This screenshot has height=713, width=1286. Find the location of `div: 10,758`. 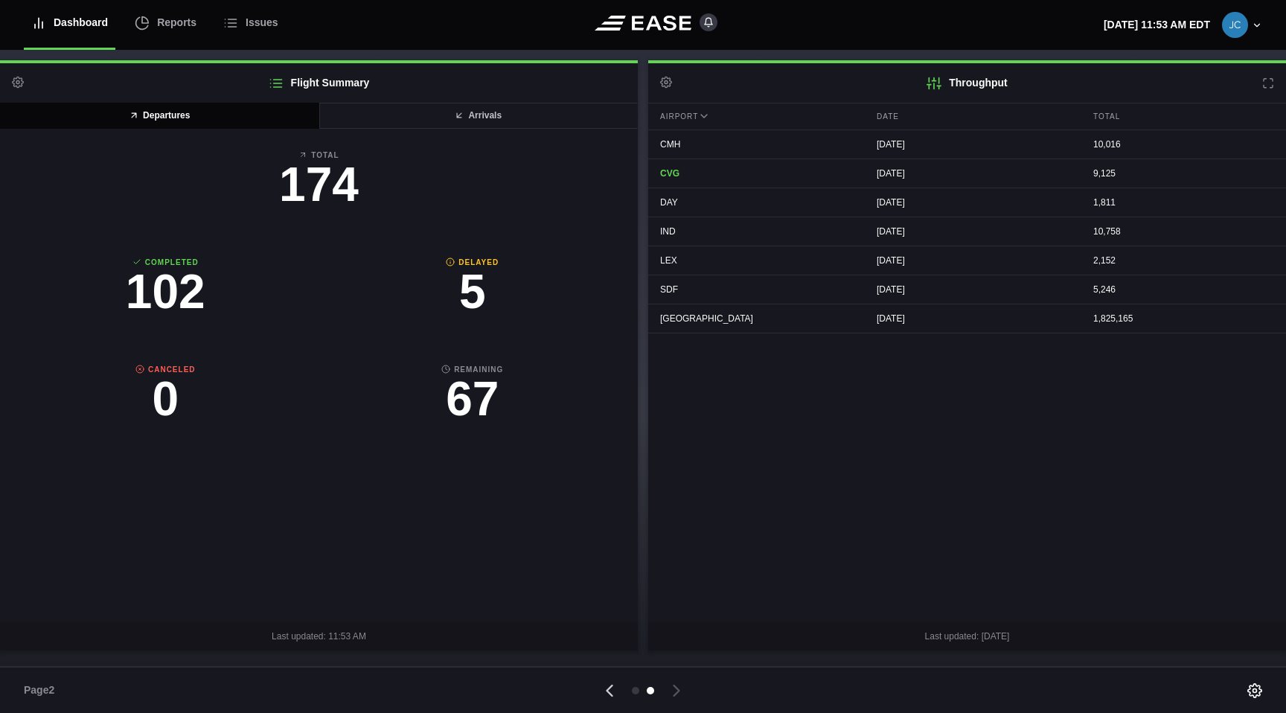

div: 10,758 is located at coordinates (1184, 232).